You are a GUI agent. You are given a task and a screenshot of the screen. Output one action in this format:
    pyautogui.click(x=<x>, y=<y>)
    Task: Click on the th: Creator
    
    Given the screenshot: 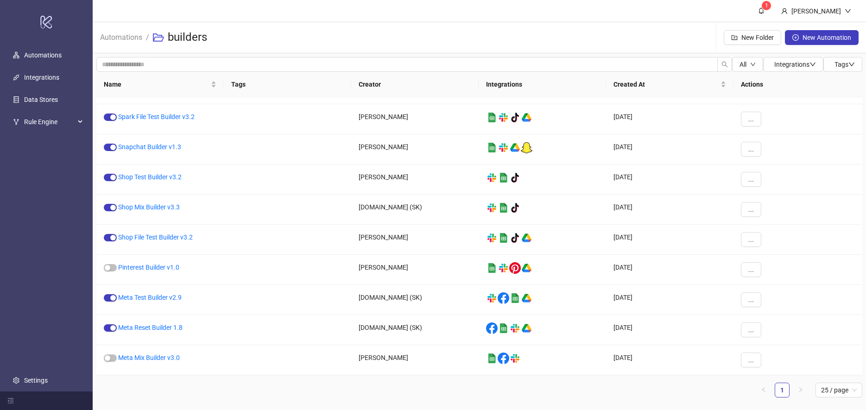 What is the action you would take?
    pyautogui.click(x=415, y=84)
    